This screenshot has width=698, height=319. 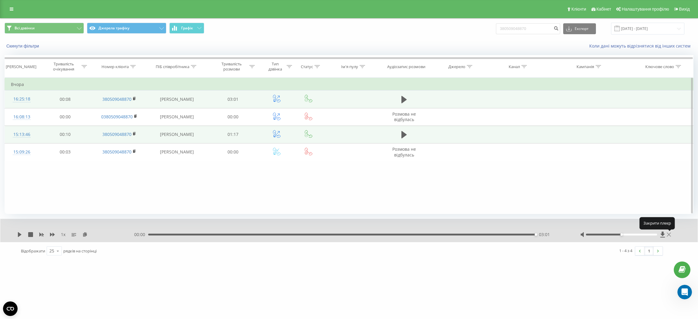 What do you see at coordinates (684, 9) in the screenshot?
I see `span: Вихід` at bounding box center [684, 9].